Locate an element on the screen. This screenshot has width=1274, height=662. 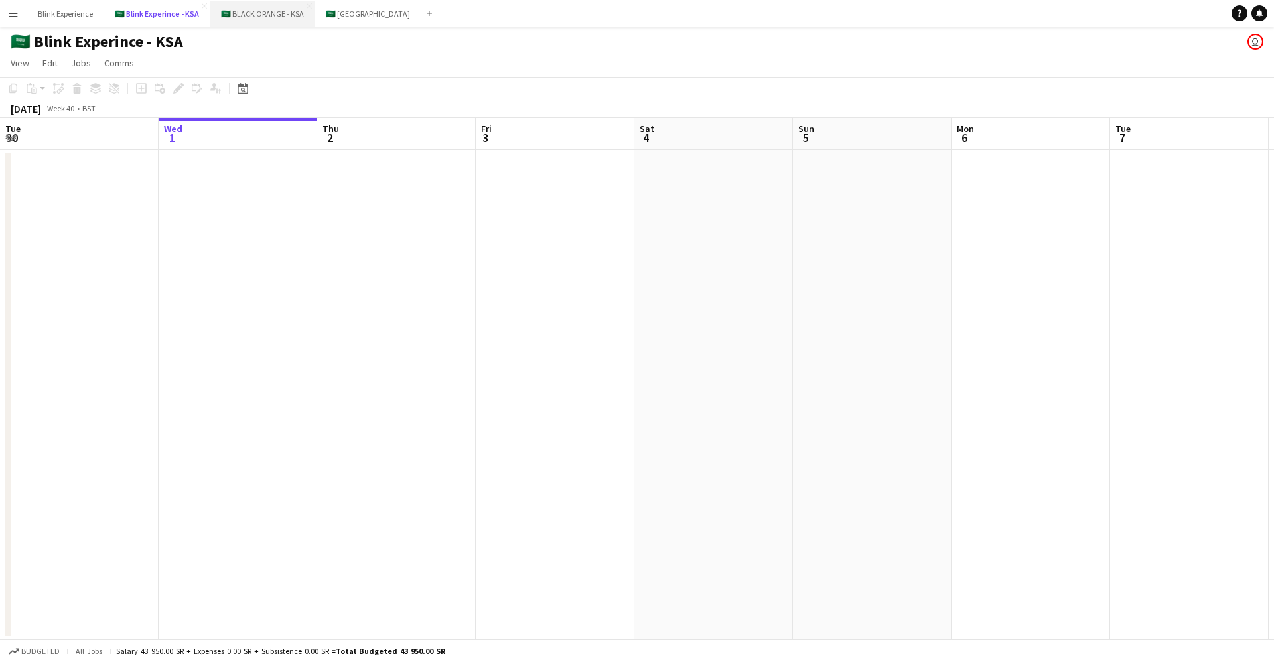
span: Sat is located at coordinates (647, 129).